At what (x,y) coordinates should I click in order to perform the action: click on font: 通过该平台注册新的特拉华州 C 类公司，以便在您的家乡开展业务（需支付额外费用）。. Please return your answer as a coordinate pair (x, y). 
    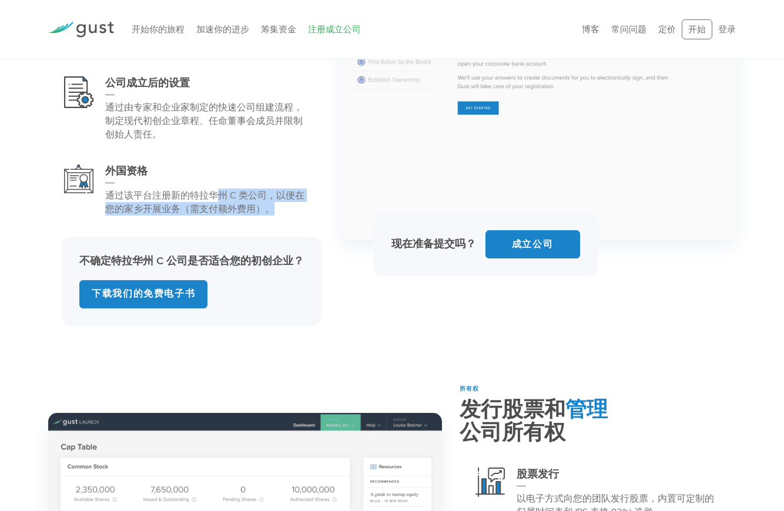
    Looking at the image, I should click on (205, 202).